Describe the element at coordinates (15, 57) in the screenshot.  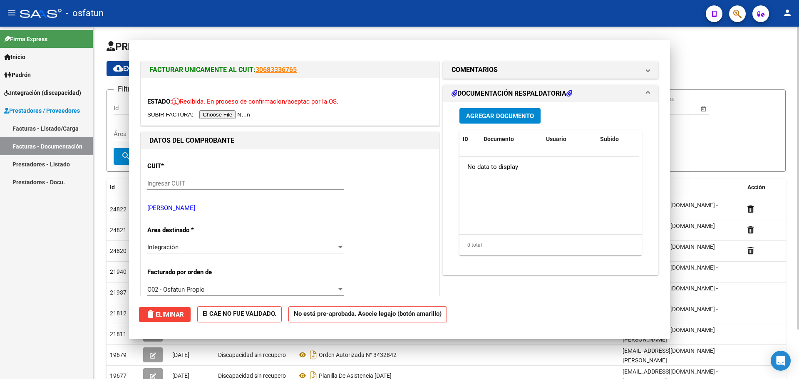
I see `span: Inicio` at that location.